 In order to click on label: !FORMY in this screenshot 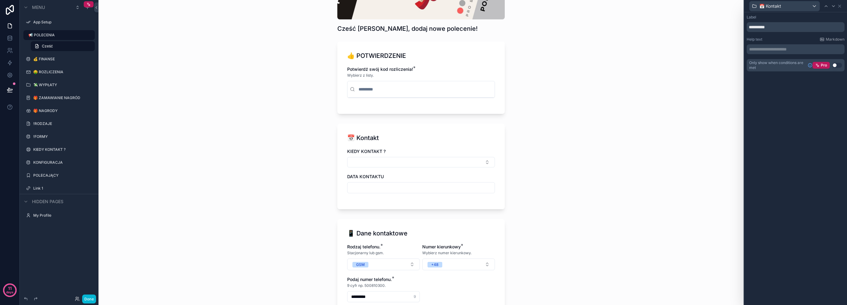, I will do `click(63, 137)`.